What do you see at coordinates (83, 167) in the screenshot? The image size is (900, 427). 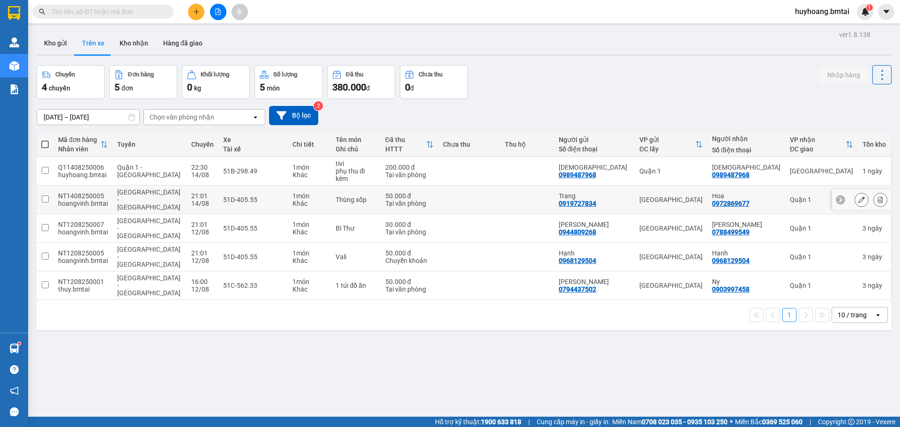 I see `div: Q11408250006` at bounding box center [83, 167].